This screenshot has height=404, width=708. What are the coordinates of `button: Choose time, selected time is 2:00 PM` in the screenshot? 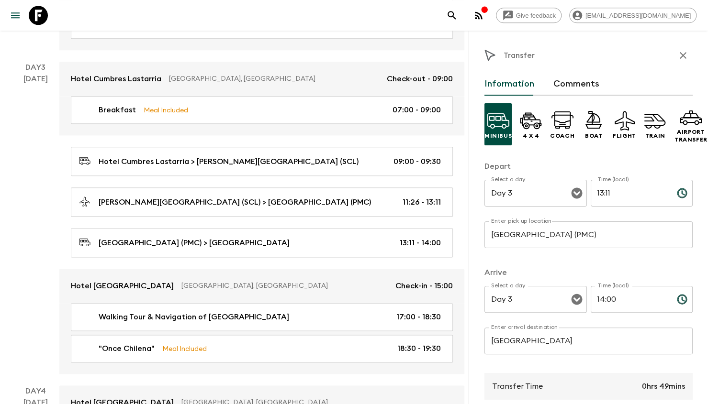 It's located at (682, 300).